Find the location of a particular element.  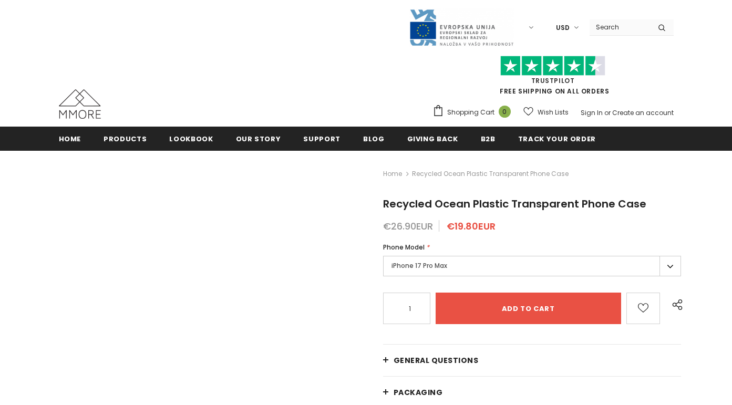

span: €26.90EUR is located at coordinates (408, 226).